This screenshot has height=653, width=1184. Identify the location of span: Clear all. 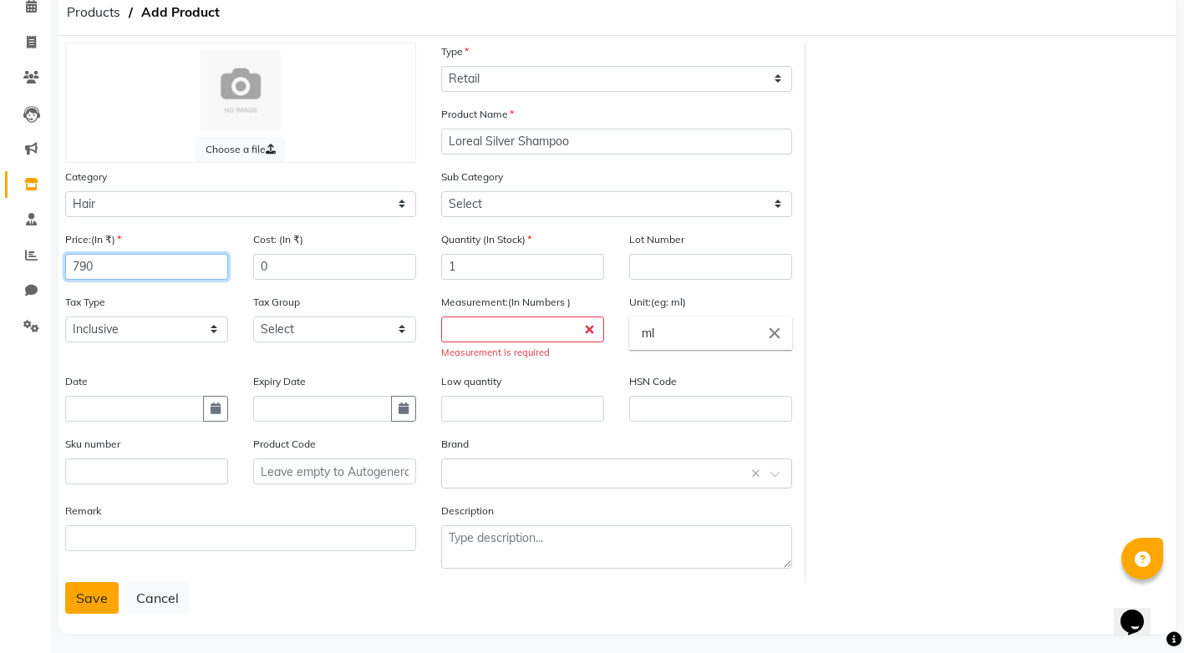
(758, 474).